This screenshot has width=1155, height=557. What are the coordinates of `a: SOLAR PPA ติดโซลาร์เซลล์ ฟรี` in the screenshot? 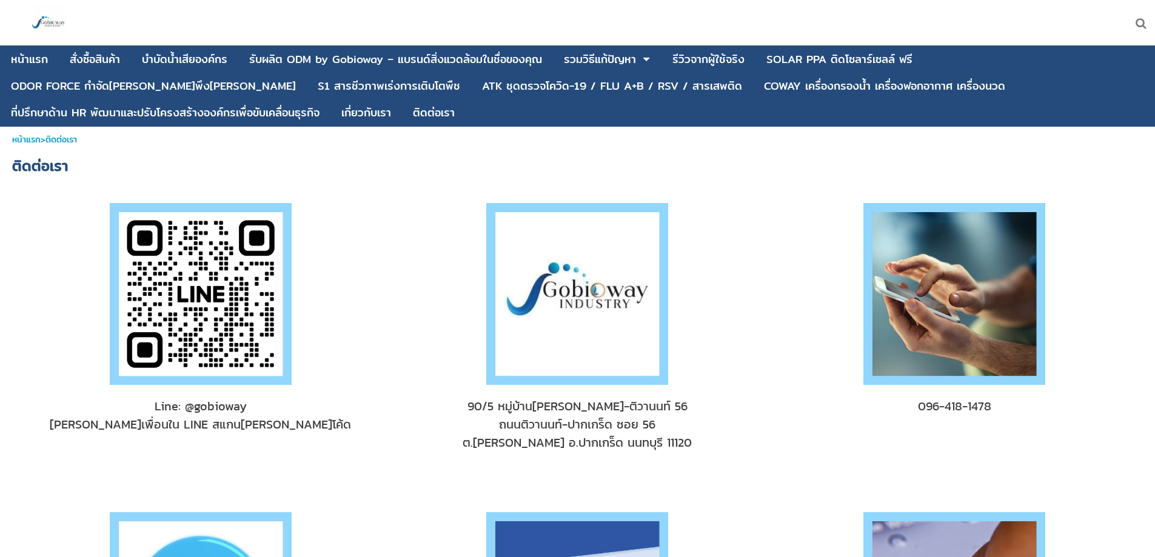 It's located at (839, 59).